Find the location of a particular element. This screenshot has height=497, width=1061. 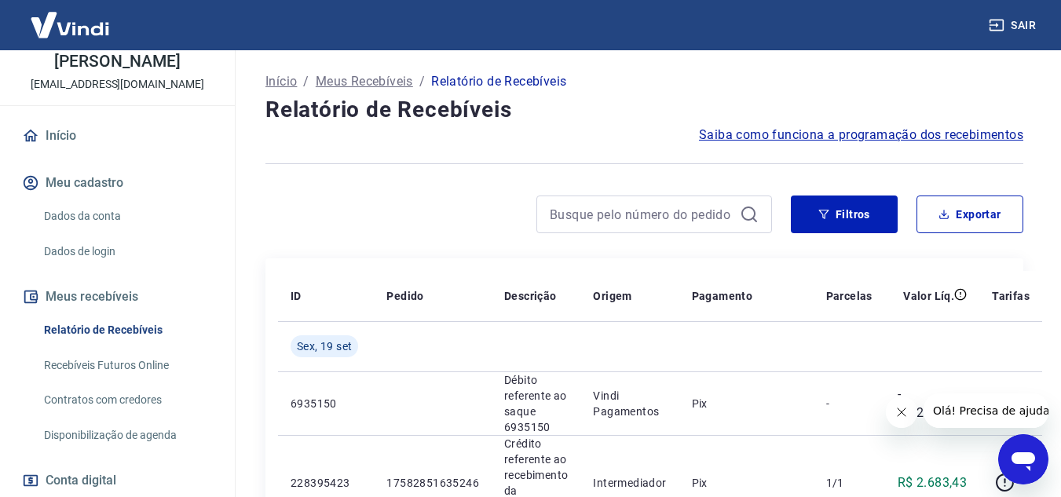

p: Início is located at coordinates (281, 82).